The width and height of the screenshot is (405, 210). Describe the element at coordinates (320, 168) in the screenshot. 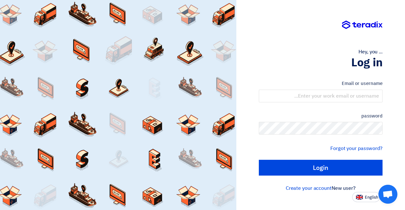

I see `input: Login` at that location.